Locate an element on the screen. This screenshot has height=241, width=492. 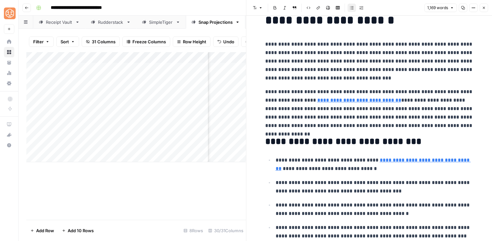
div: Receipt Vault is located at coordinates (59, 22).